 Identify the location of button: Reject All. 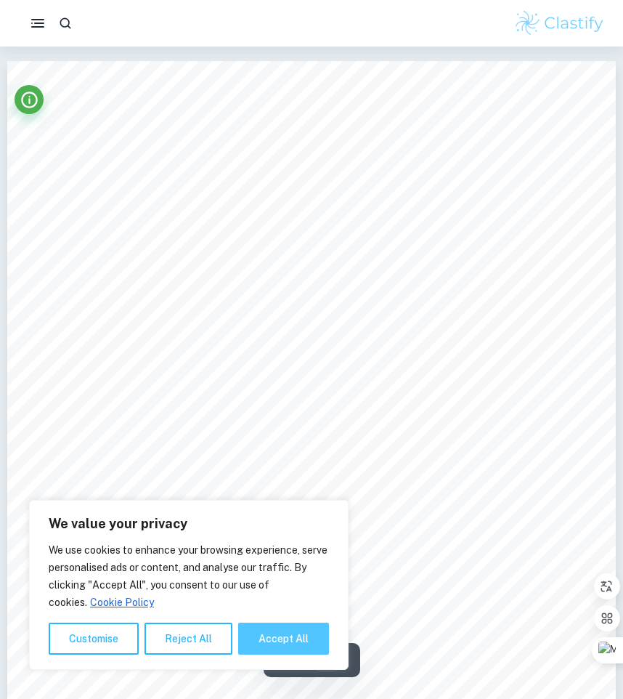
(188, 639).